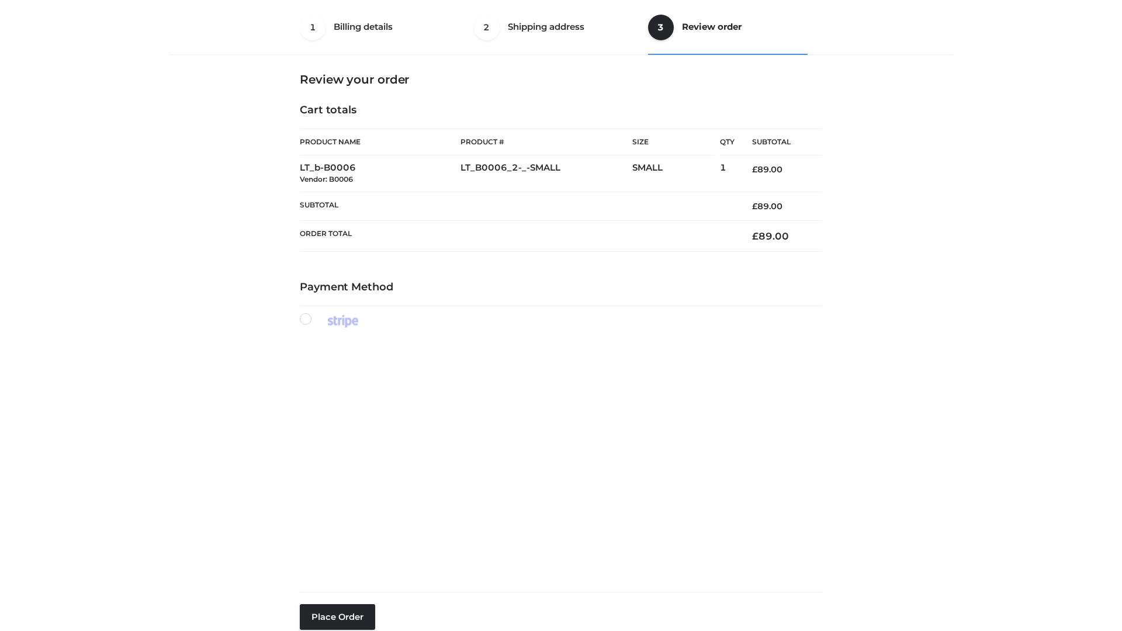 The height and width of the screenshot is (631, 1122). Describe the element at coordinates (727, 174) in the screenshot. I see `td: 1` at that location.